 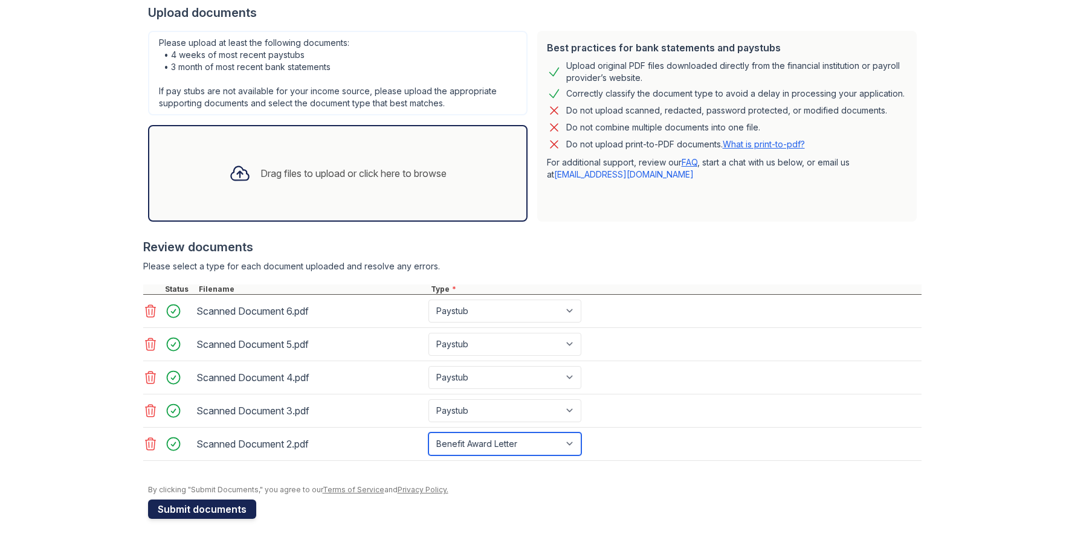 I want to click on div: Scanned Document 4.pdf, so click(x=310, y=378).